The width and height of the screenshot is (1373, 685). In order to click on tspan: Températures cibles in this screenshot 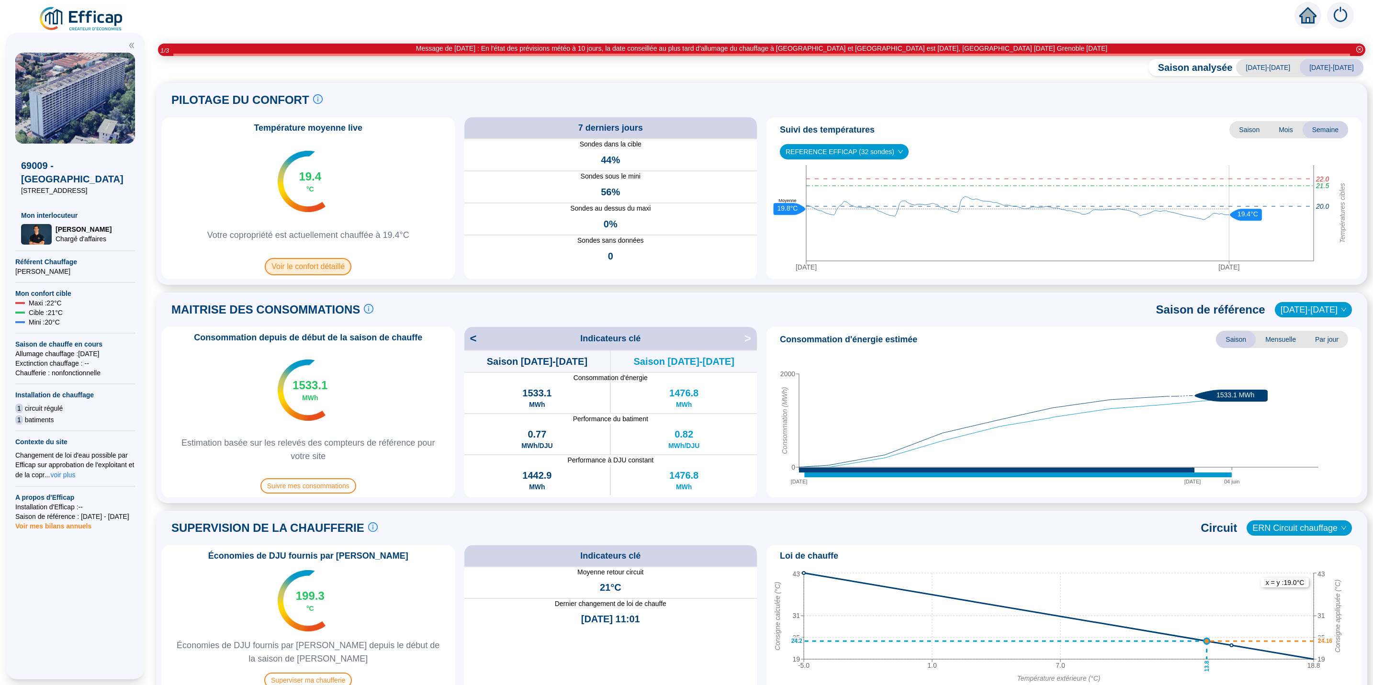, I will do `click(1343, 213)`.